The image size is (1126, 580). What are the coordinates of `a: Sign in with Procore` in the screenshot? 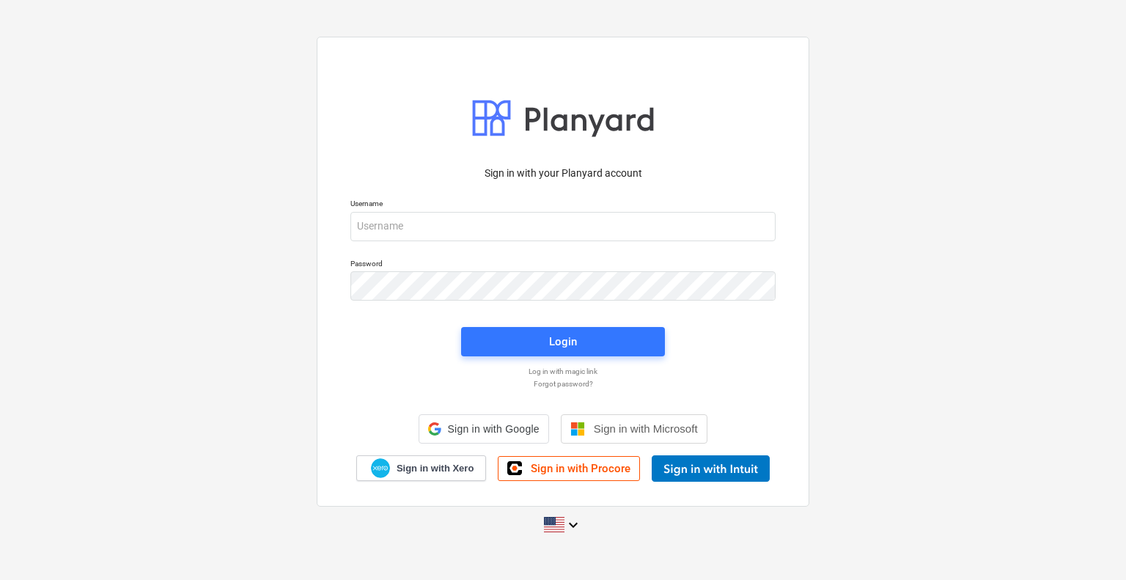 It's located at (569, 469).